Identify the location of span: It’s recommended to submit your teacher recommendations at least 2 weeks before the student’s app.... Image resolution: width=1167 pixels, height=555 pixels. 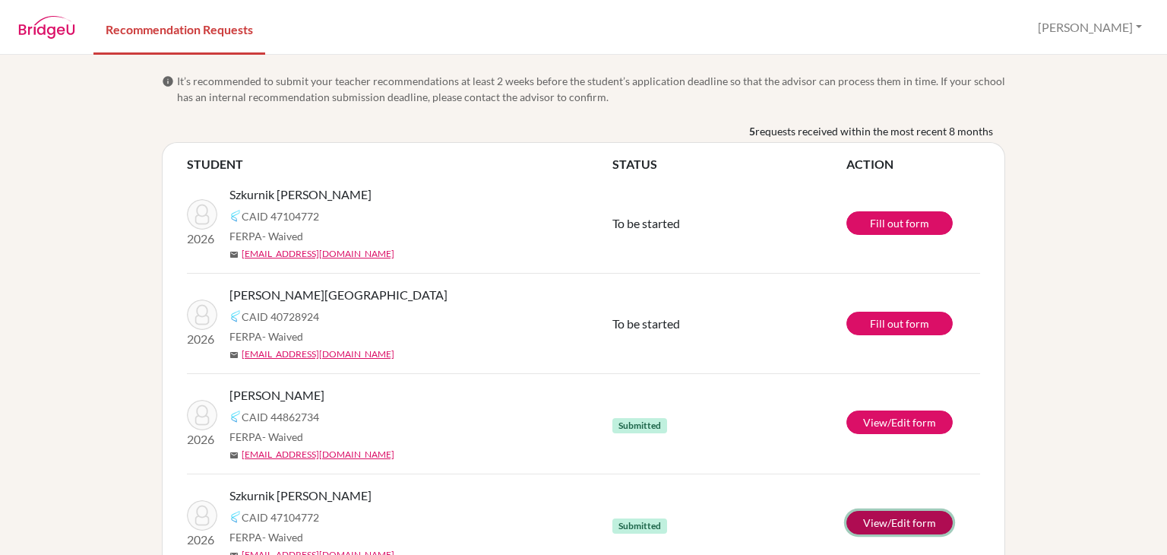
(591, 89).